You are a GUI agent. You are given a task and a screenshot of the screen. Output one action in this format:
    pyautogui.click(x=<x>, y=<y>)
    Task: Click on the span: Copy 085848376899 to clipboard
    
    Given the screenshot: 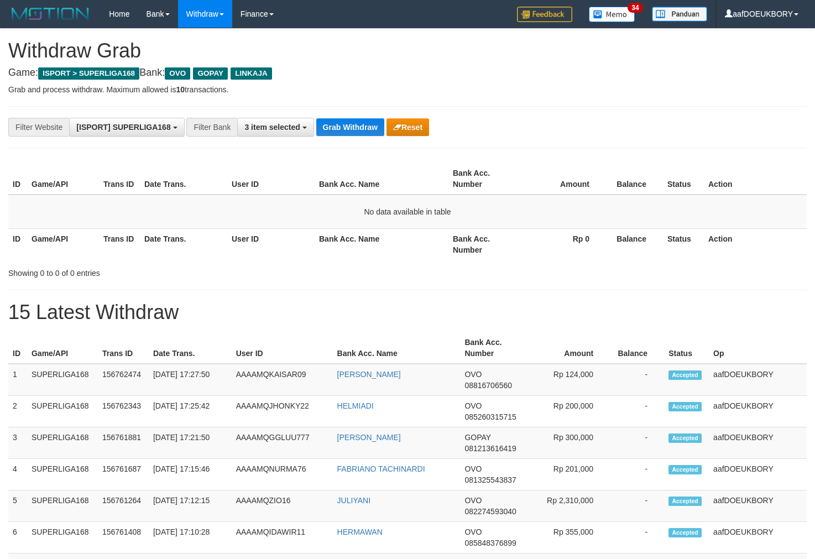 What is the action you would take?
    pyautogui.click(x=490, y=543)
    